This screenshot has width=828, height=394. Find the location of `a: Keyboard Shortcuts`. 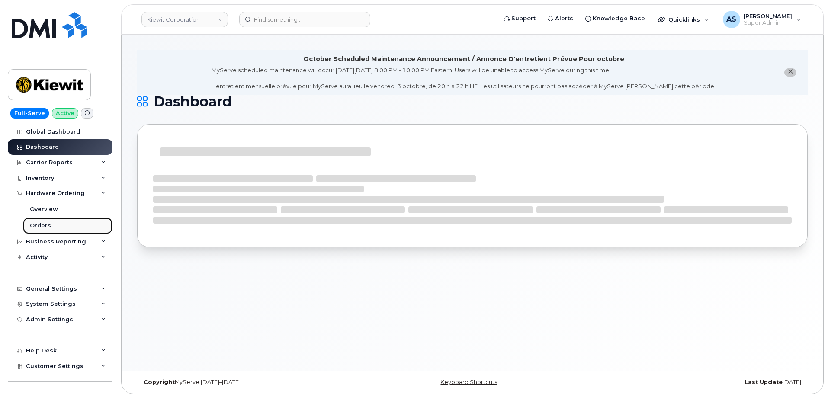

a: Keyboard Shortcuts is located at coordinates (469, 382).